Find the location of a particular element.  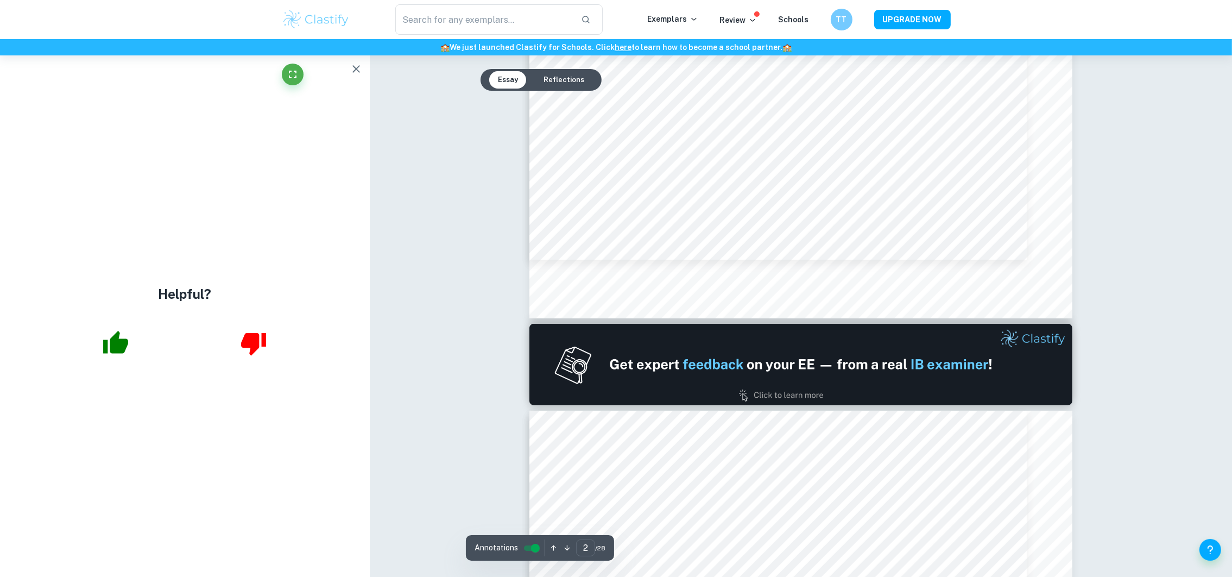

h6: TT is located at coordinates (841, 20).